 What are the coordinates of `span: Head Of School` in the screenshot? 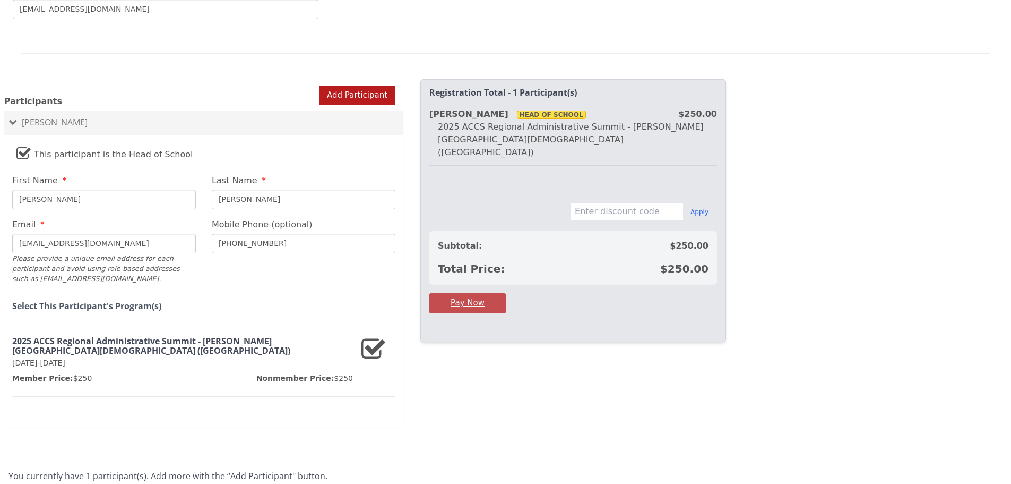 It's located at (552, 115).